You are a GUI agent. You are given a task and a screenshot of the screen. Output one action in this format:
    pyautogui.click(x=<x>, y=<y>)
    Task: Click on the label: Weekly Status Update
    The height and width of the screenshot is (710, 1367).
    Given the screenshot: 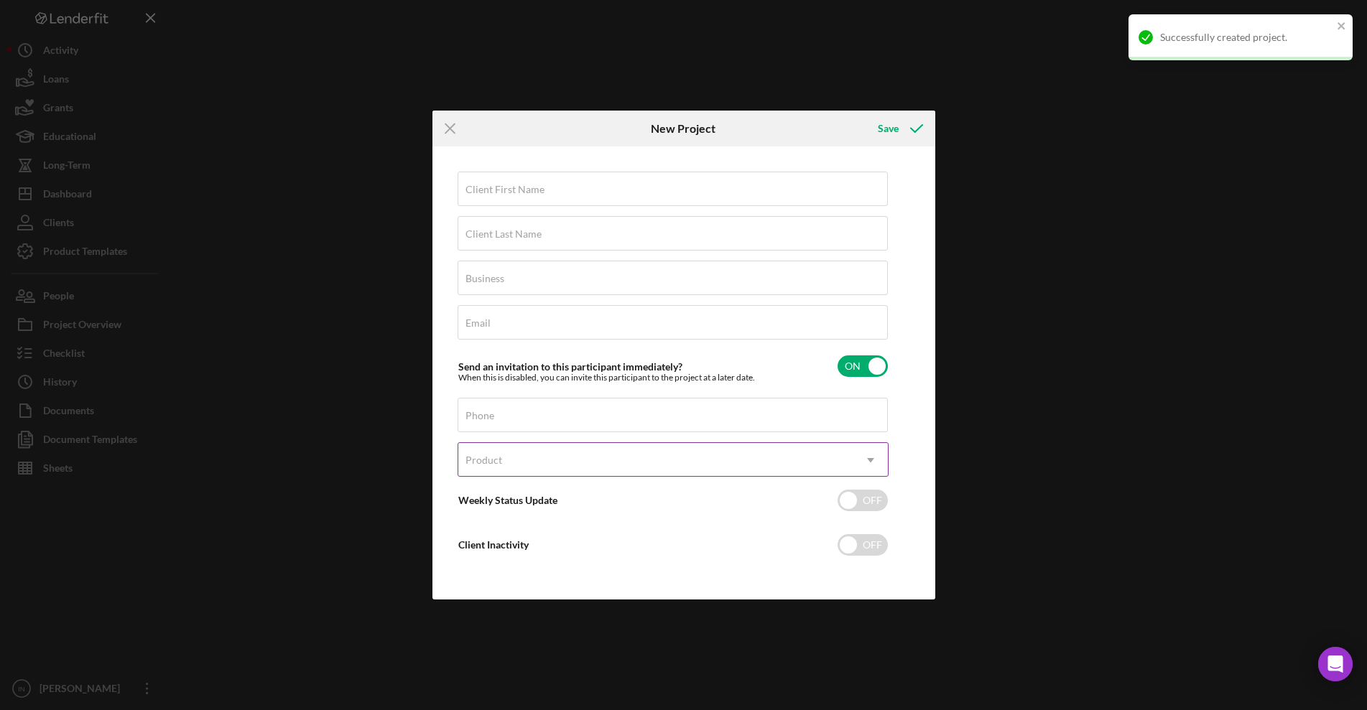 What is the action you would take?
    pyautogui.click(x=508, y=500)
    